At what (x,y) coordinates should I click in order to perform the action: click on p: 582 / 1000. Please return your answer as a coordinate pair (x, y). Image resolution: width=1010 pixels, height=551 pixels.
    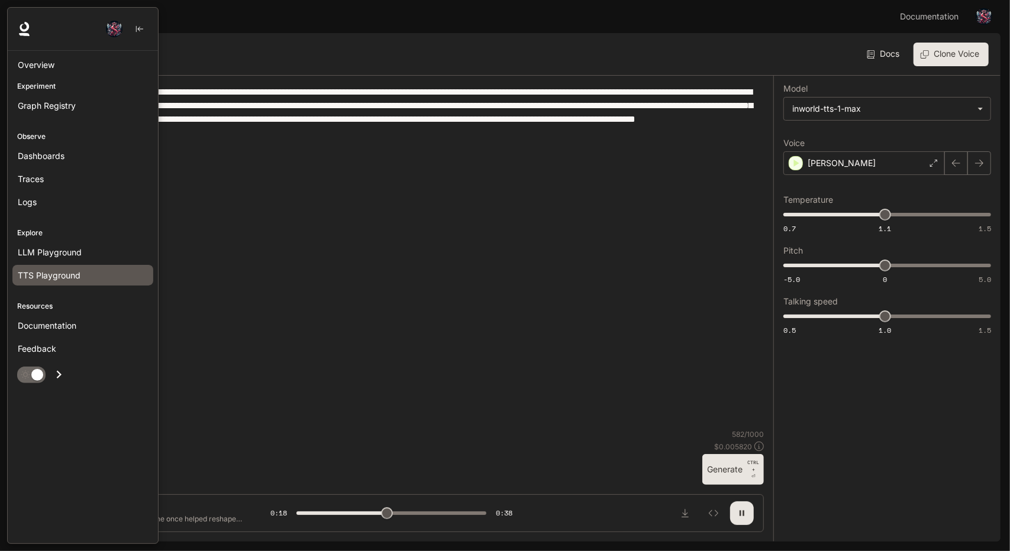
    Looking at the image, I should click on (748, 434).